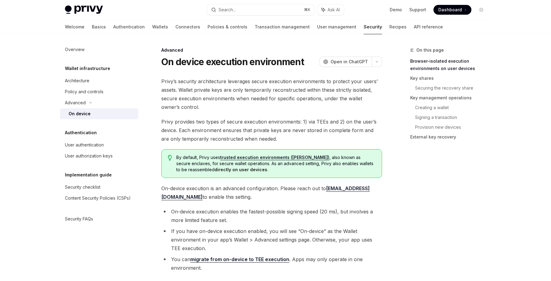  What do you see at coordinates (272, 216) in the screenshot?
I see `li: On-device execution enables the fastest-possible signing speed (20 ms), but involves a more limit...` at bounding box center [272, 216].